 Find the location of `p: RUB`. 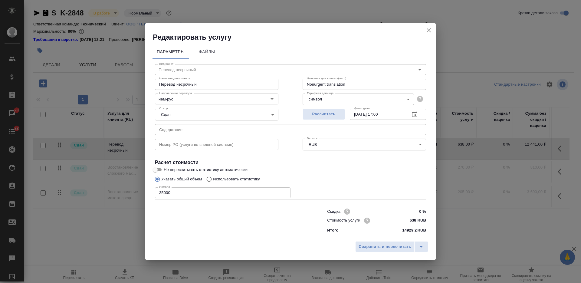

p: RUB is located at coordinates (422, 230).